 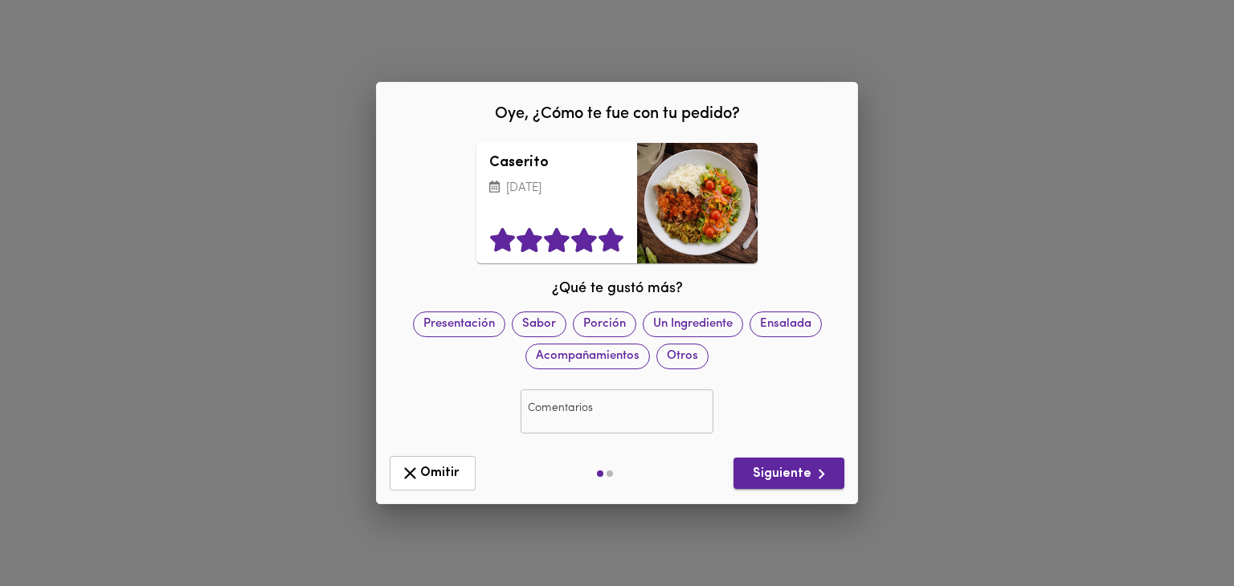 What do you see at coordinates (697, 203) in the screenshot?
I see `div: Caserito` at bounding box center [697, 203].